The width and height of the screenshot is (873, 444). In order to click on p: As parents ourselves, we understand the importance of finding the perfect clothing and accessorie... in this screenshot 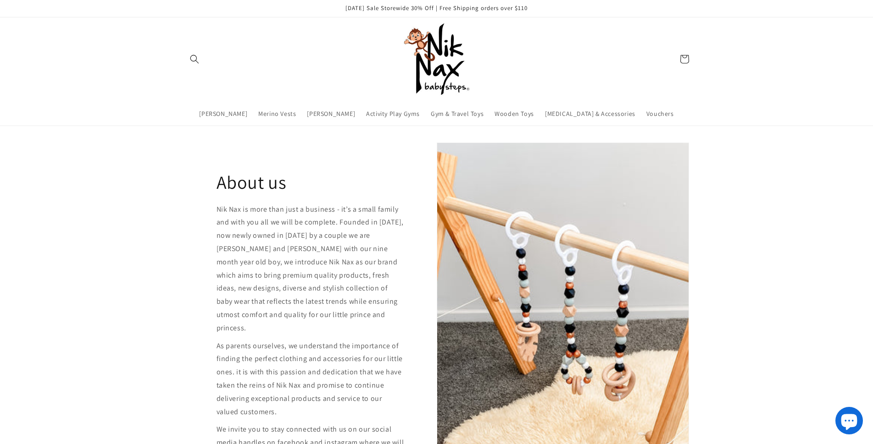, I will do `click(311, 379)`.